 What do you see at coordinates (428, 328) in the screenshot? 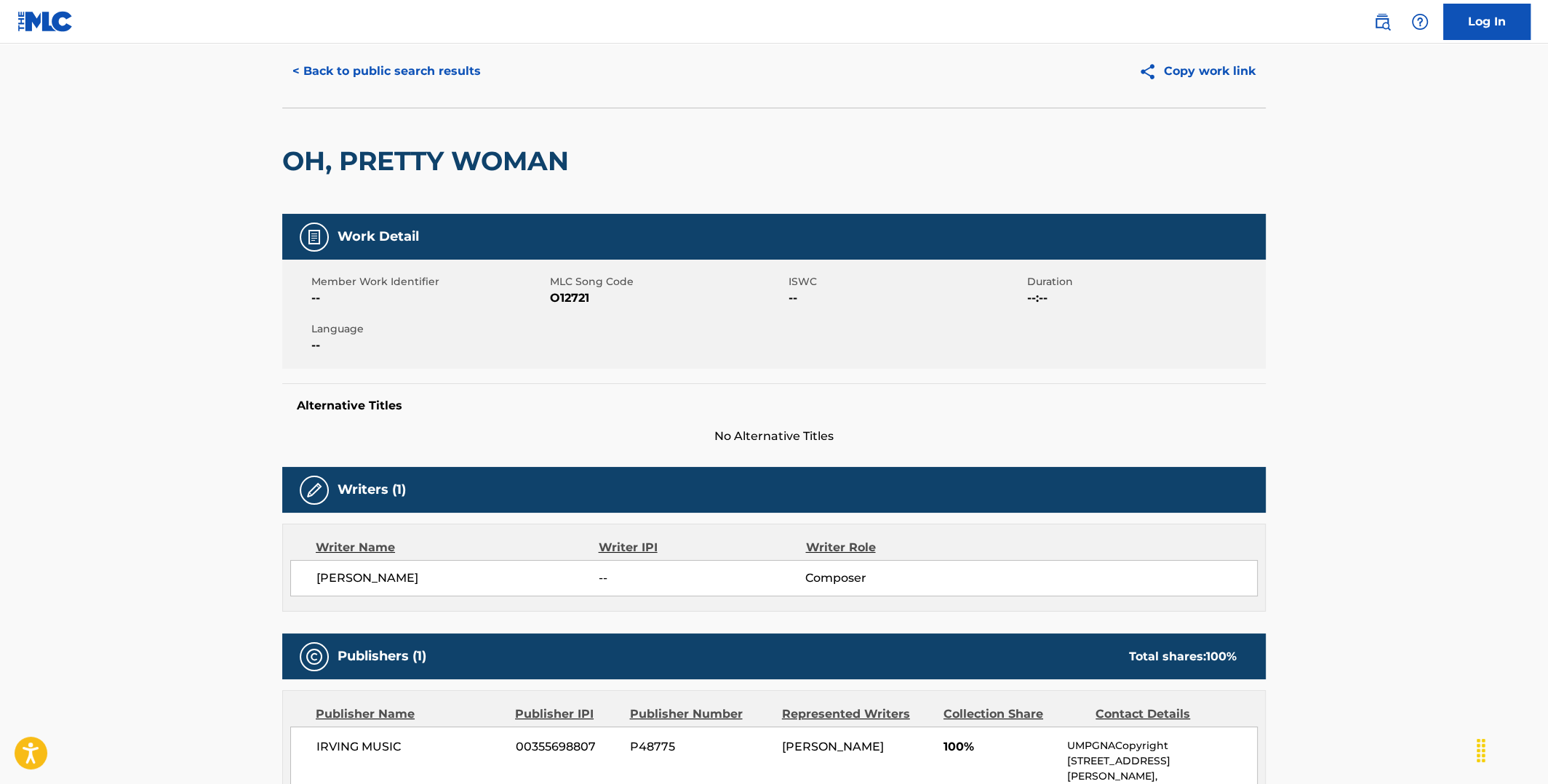
I see `span: Language` at bounding box center [428, 328].